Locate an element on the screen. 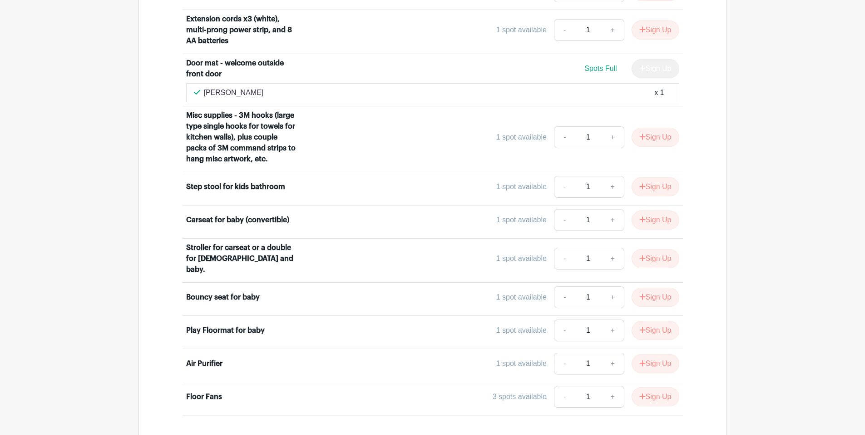 The image size is (865, 435). span: Spots Full is located at coordinates (600, 68).